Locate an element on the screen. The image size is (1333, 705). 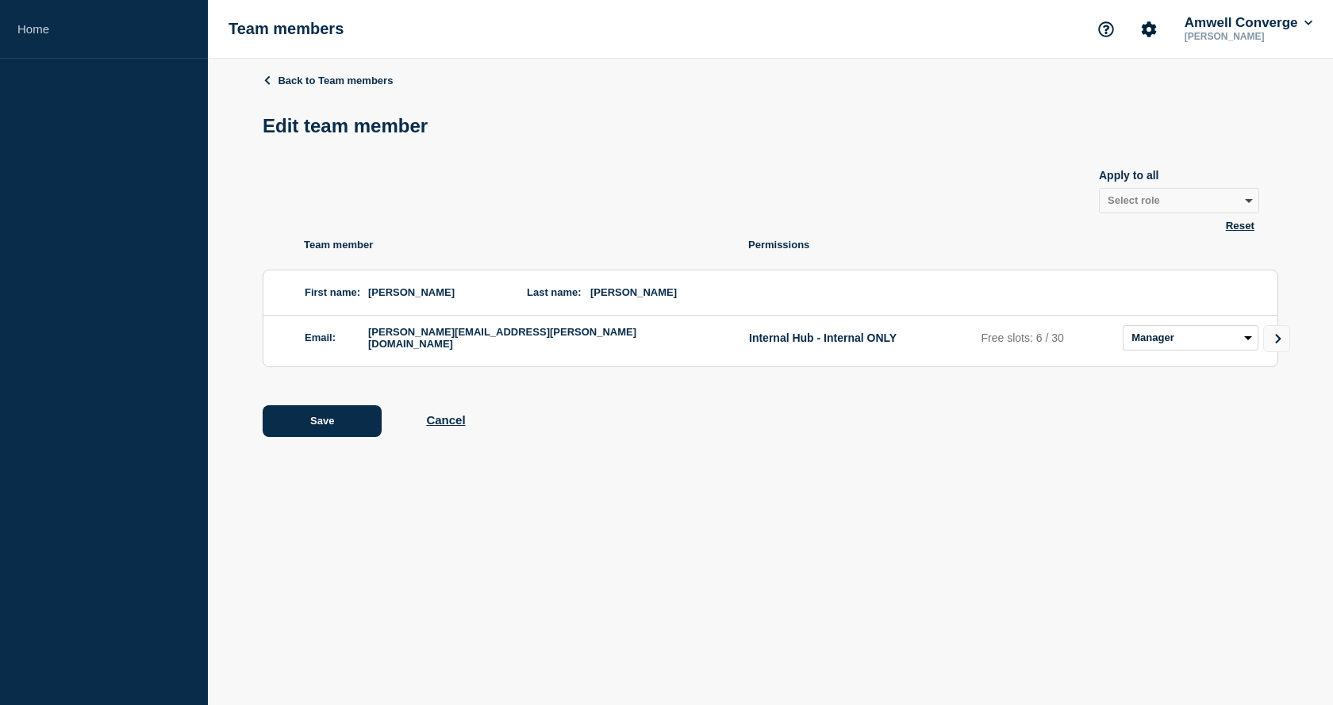
button: Cancel is located at coordinates (445, 420).